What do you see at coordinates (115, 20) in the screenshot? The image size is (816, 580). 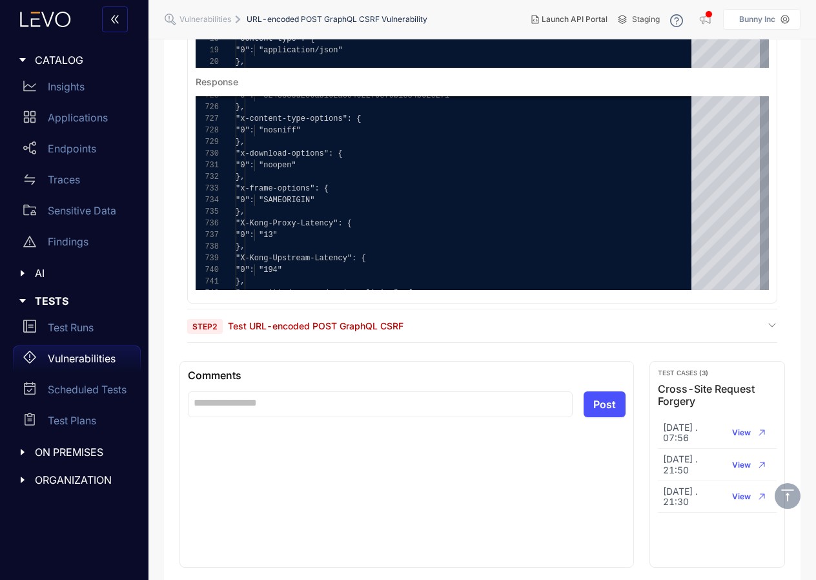 I see `span: double-left` at bounding box center [115, 20].